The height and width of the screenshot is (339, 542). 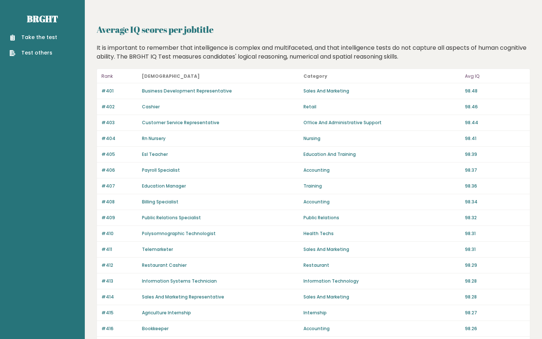 I want to click on a: Information Systems Technician, so click(x=179, y=281).